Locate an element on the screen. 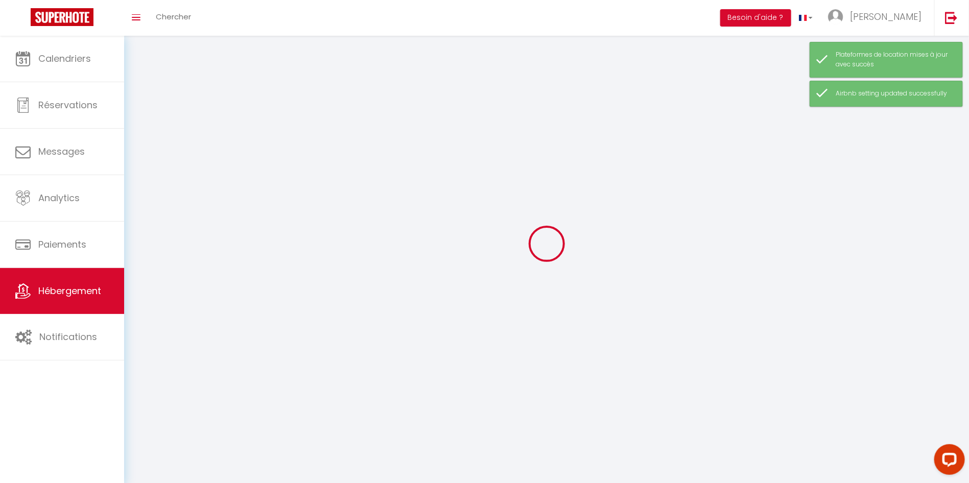  img: Super Booking is located at coordinates (62, 17).